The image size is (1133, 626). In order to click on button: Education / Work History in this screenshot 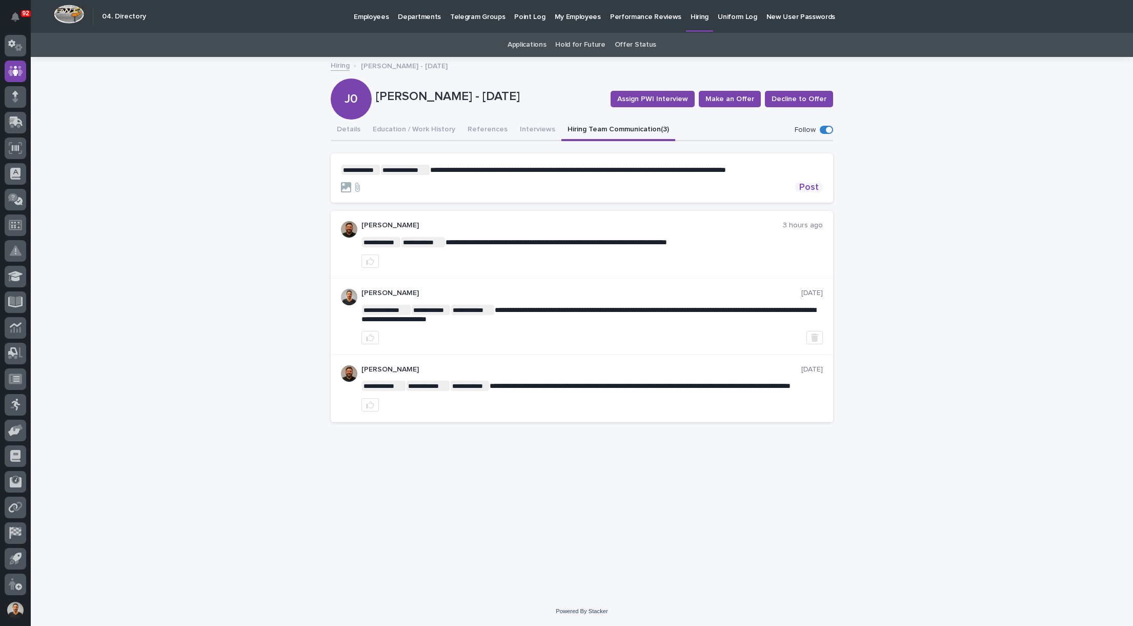, I will do `click(414, 130)`.